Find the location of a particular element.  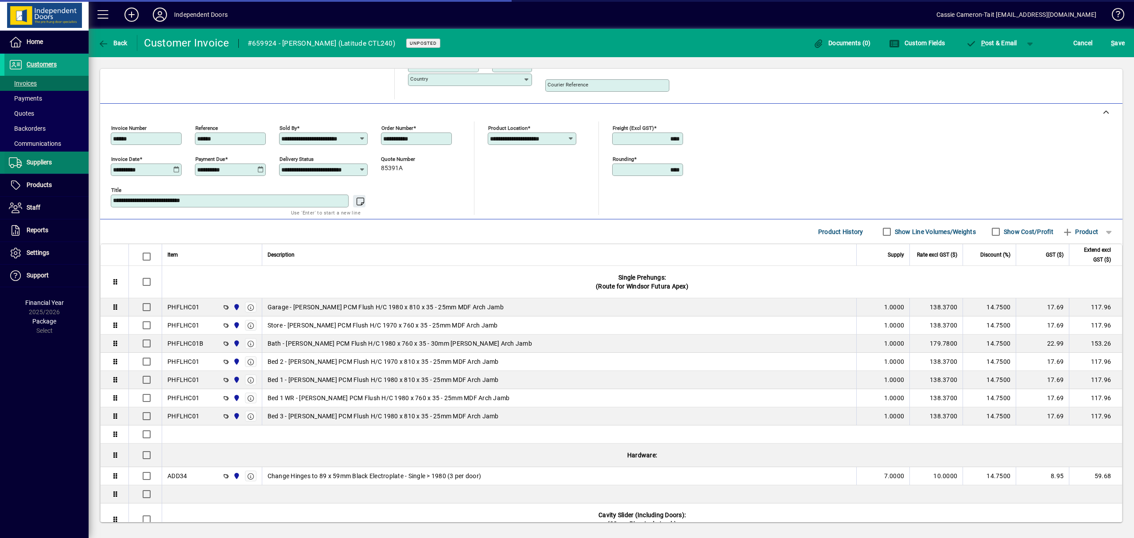

span: Quote number is located at coordinates (407, 159).